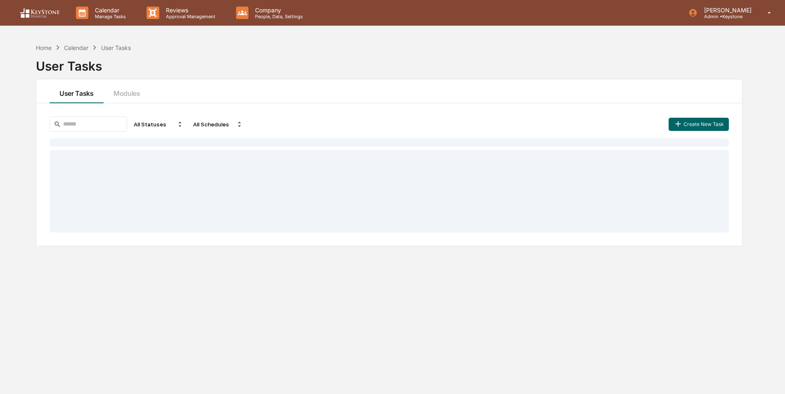 The image size is (785, 394). Describe the element at coordinates (127, 91) in the screenshot. I see `button: Modules` at that location.